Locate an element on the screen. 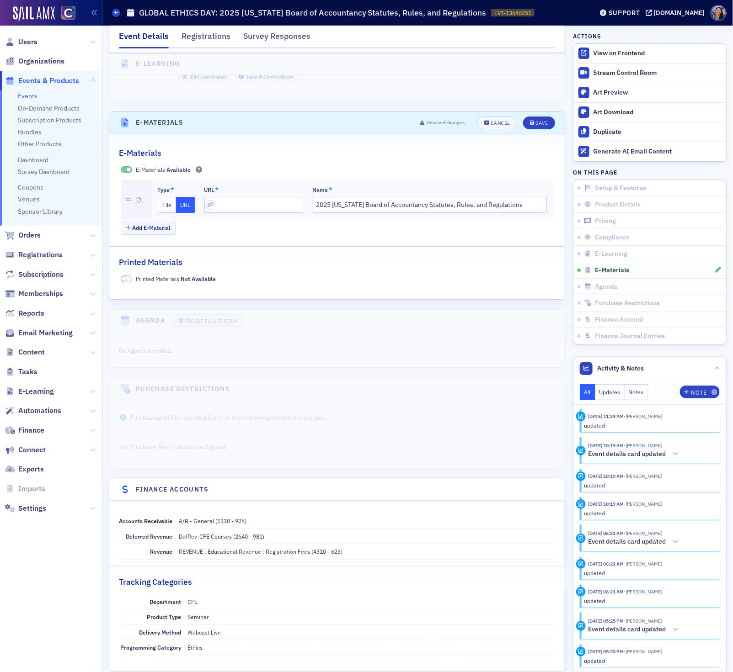 The height and width of the screenshot is (672, 733). span: Finance Journal Entries is located at coordinates (629, 336).